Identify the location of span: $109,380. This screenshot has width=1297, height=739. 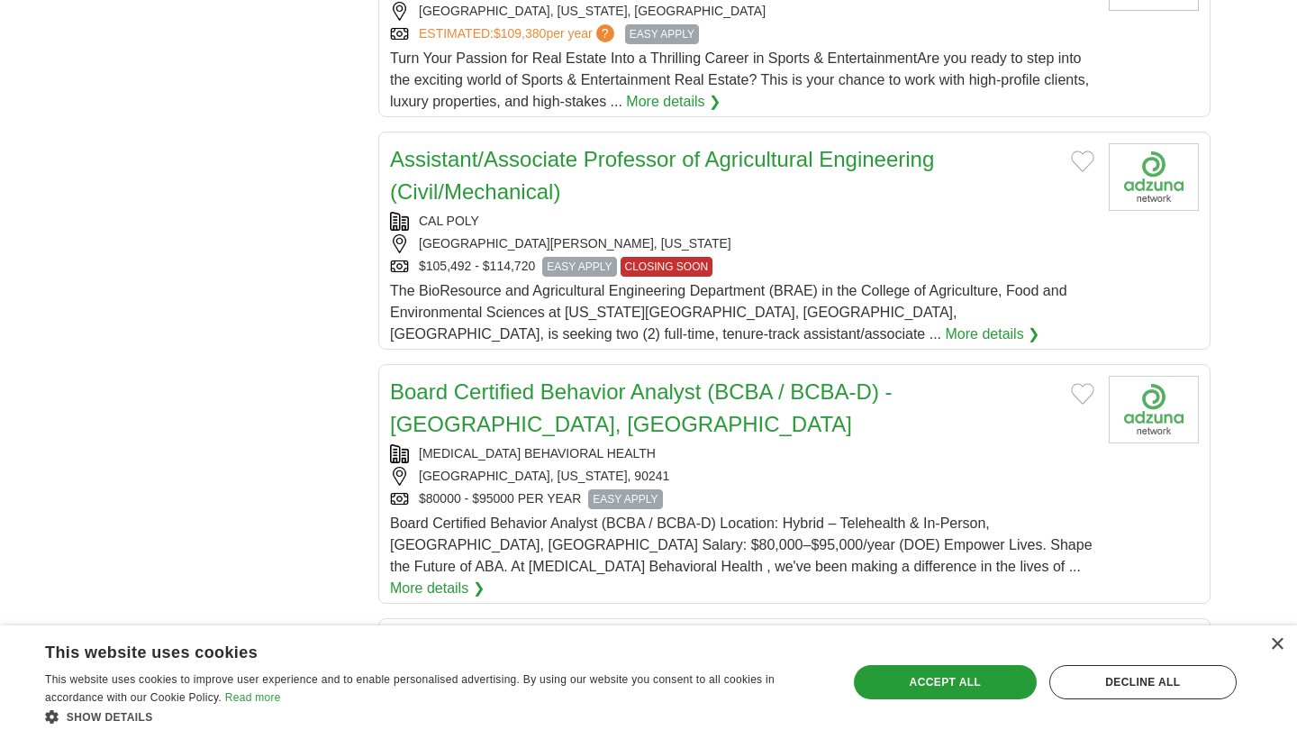
(520, 33).